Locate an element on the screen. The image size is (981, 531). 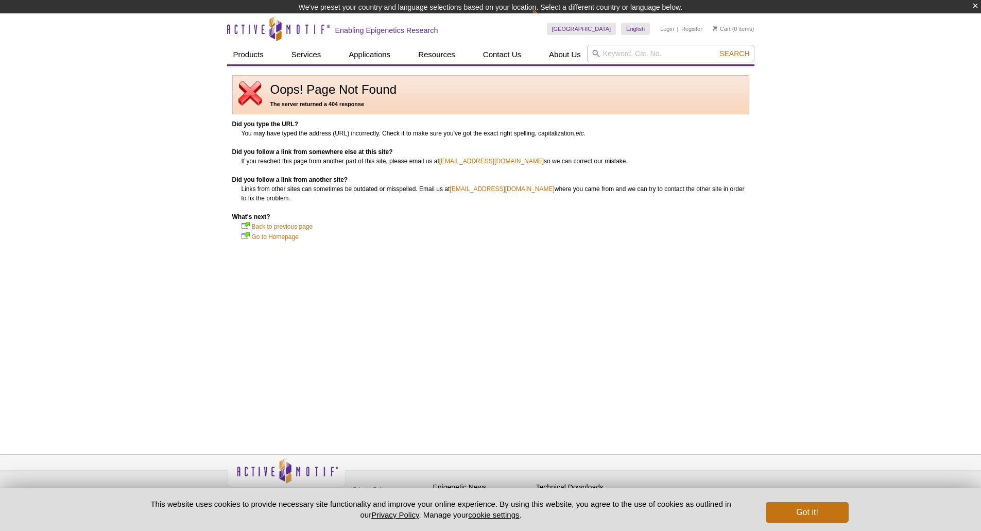
a: Contact Us is located at coordinates (502, 55).